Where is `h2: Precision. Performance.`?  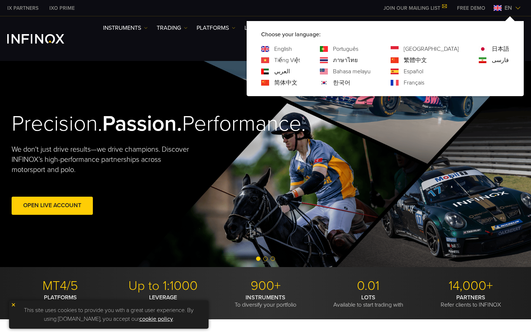
h2: Precision. Performance. is located at coordinates (126, 124).